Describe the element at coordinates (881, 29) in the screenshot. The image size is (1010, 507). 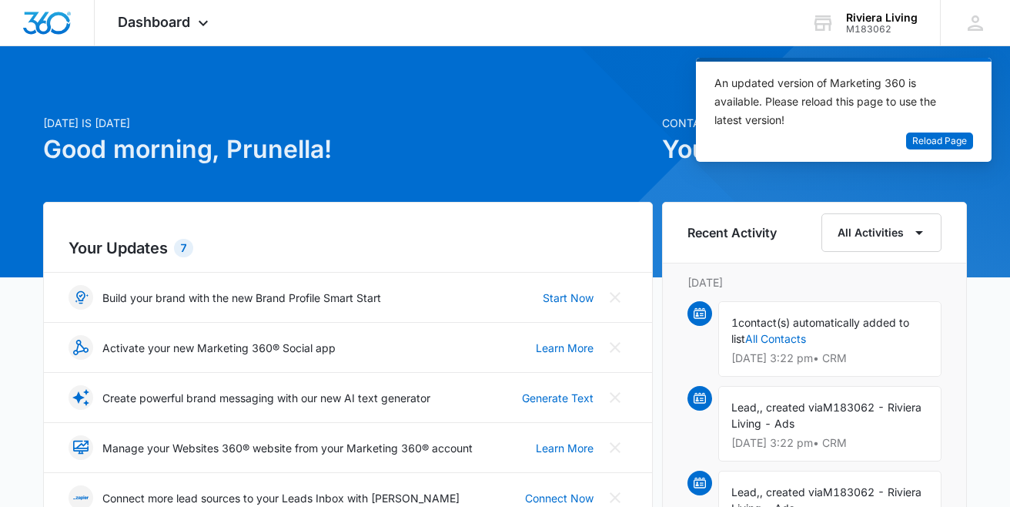
I see `div: account id` at that location.